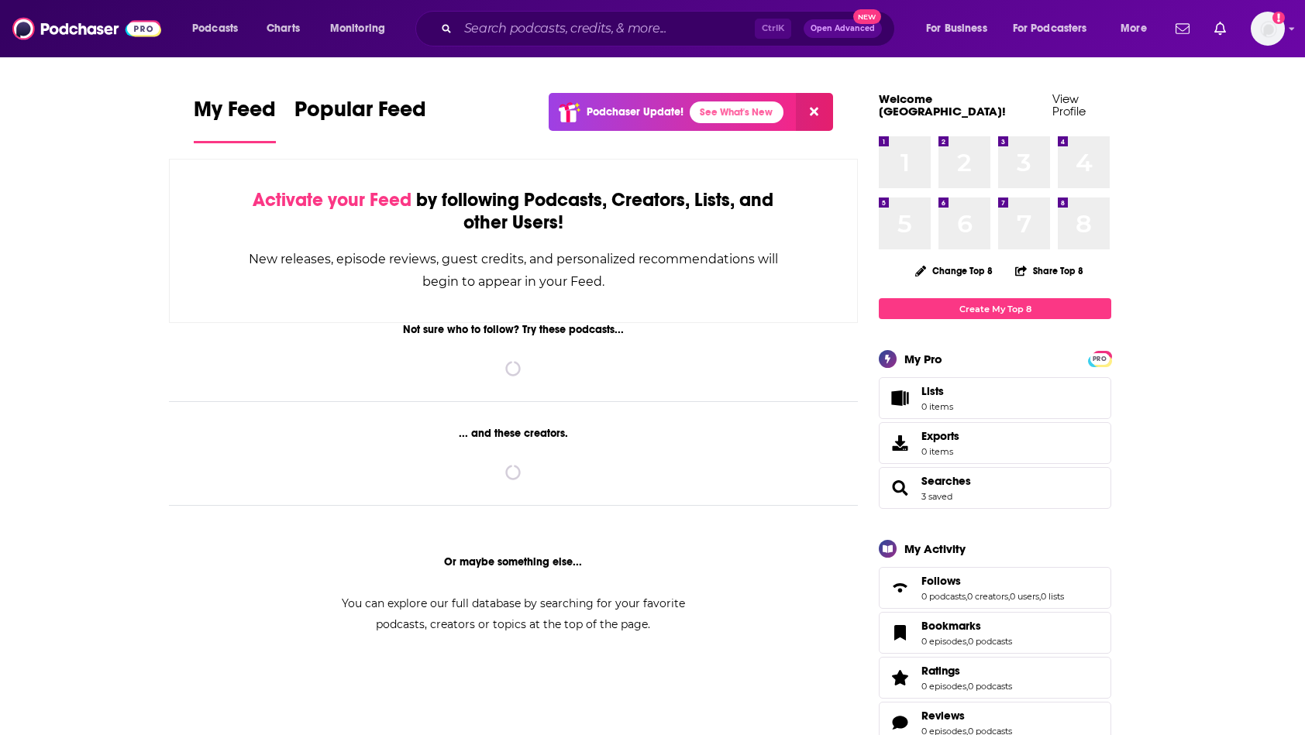 Image resolution: width=1305 pixels, height=735 pixels. What do you see at coordinates (1267, 29) in the screenshot?
I see `button: Show profile menu` at bounding box center [1267, 29].